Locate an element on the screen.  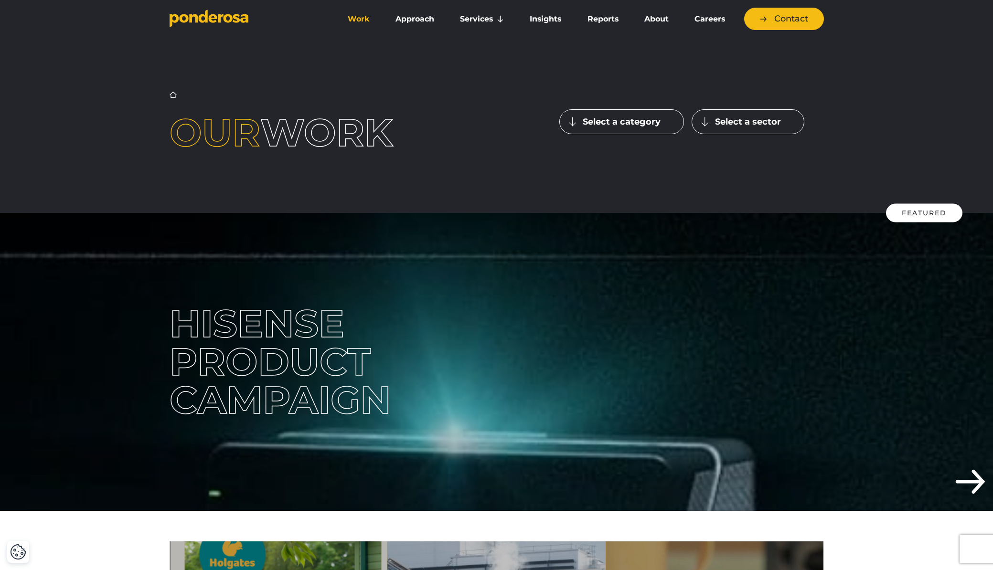
div: Hisense Product Campaign is located at coordinates (330, 362).